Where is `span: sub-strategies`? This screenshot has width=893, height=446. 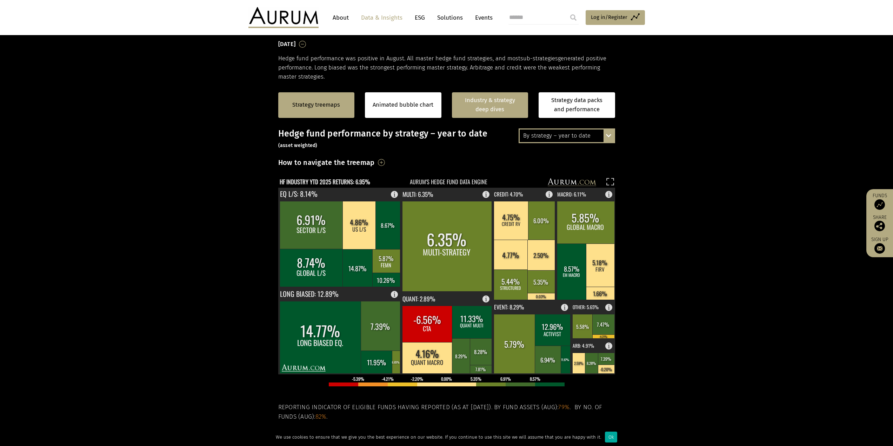 span: sub-strategies is located at coordinates (539, 58).